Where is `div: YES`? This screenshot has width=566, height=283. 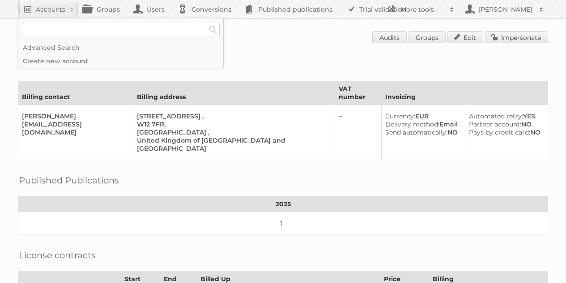
div: YES is located at coordinates (505, 116).